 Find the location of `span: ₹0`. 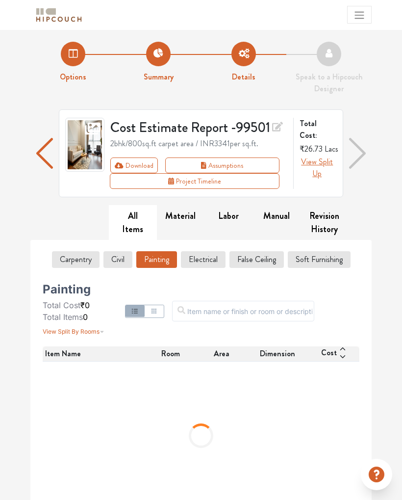

span: ₹0 is located at coordinates (85, 305).